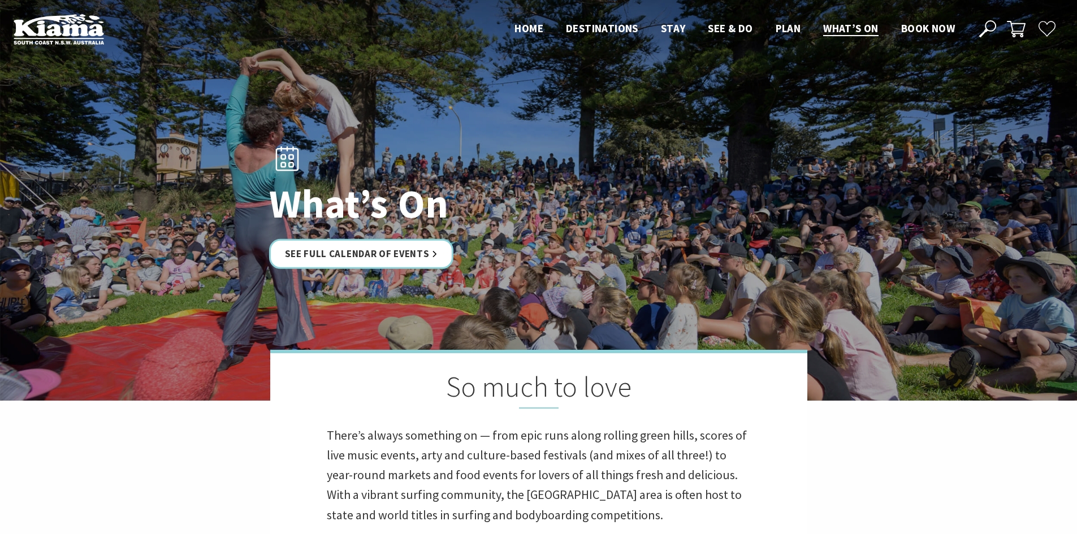 Image resolution: width=1077 pixels, height=534 pixels. I want to click on span: What’s On, so click(851, 28).